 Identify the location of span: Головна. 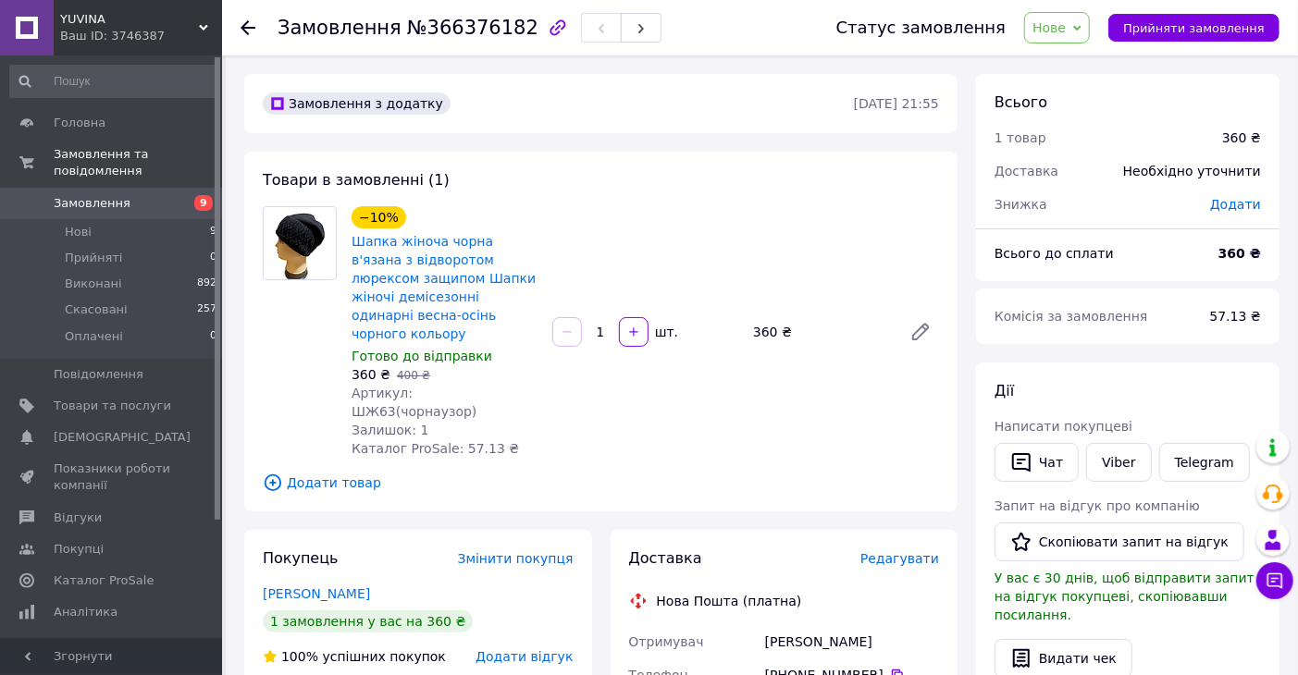
(80, 123).